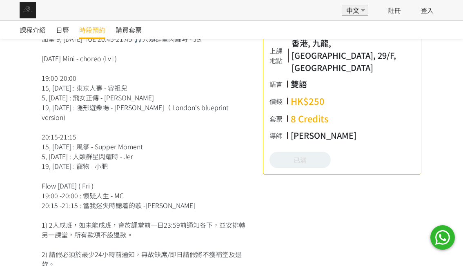 The width and height of the screenshot is (463, 266). I want to click on div: 語言, so click(278, 84).